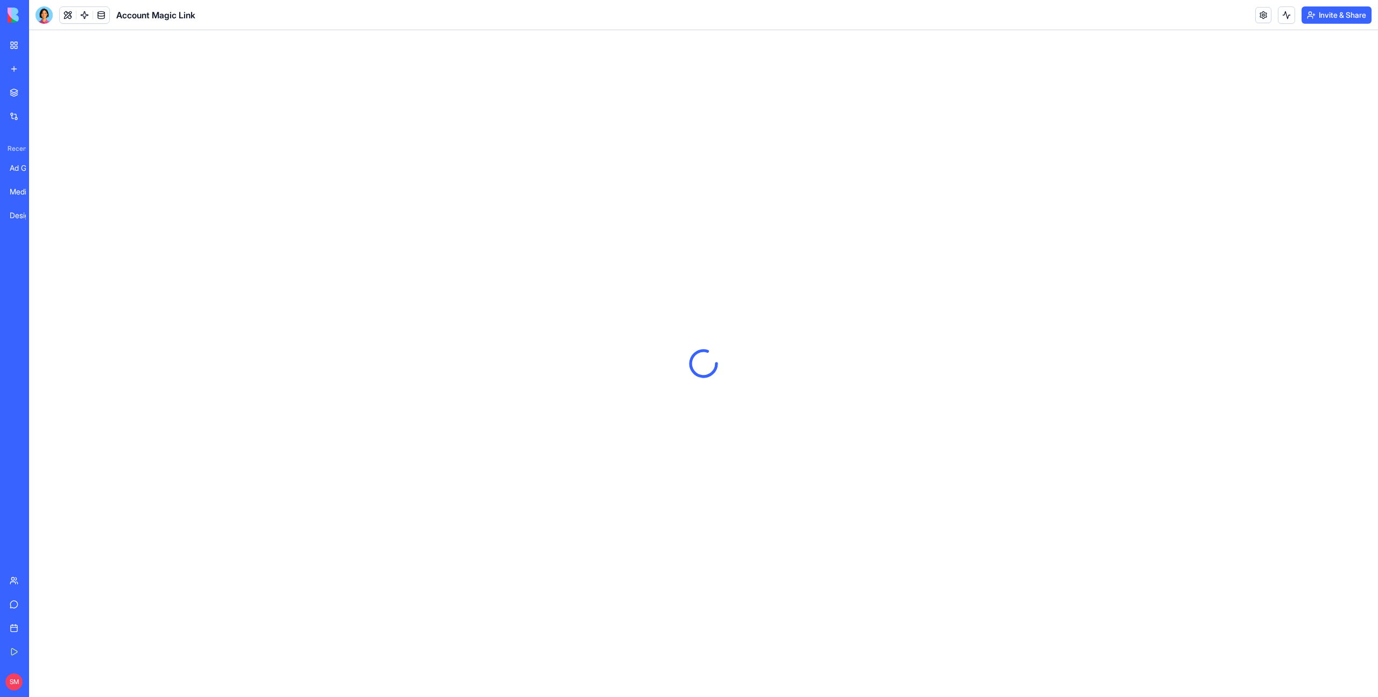  Describe the element at coordinates (25, 168) in the screenshot. I see `a: Ad Generation Studio` at that location.